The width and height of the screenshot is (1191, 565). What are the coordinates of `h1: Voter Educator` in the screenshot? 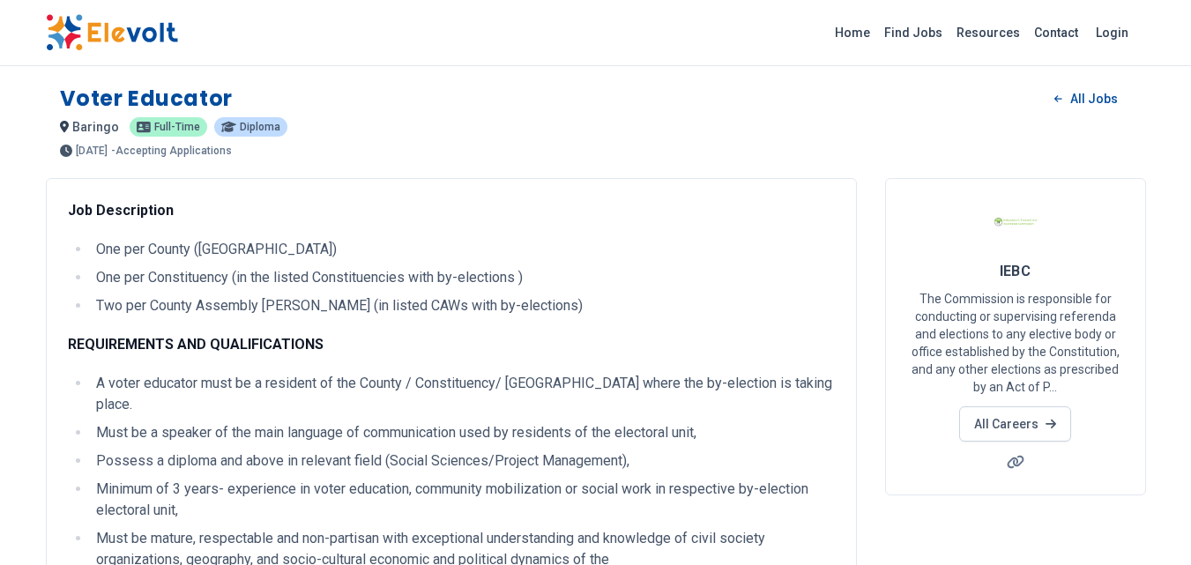 It's located at (146, 99).